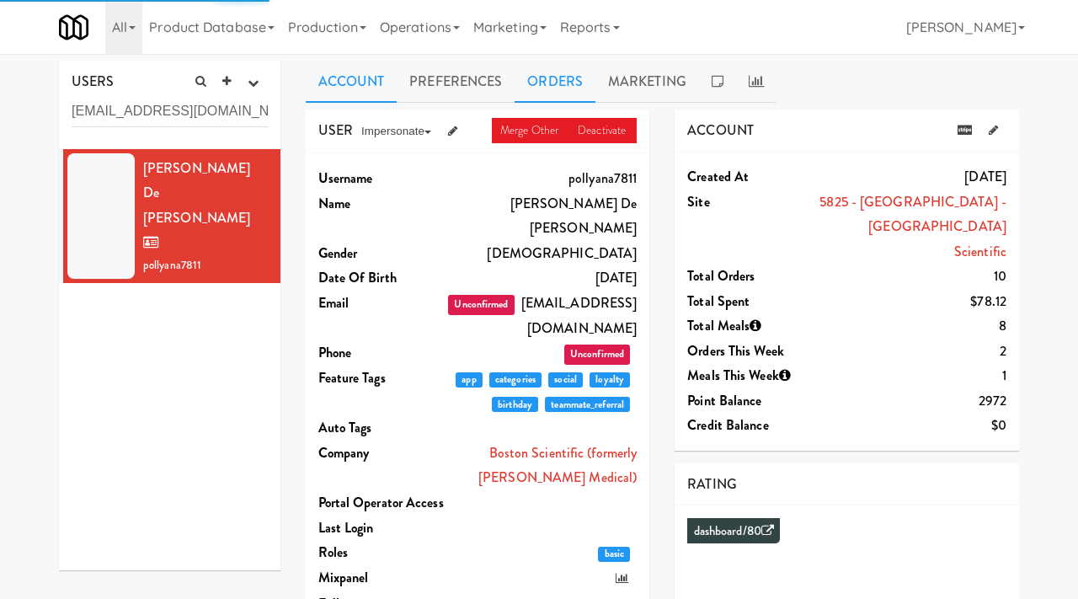  I want to click on dt: Name, so click(382, 204).